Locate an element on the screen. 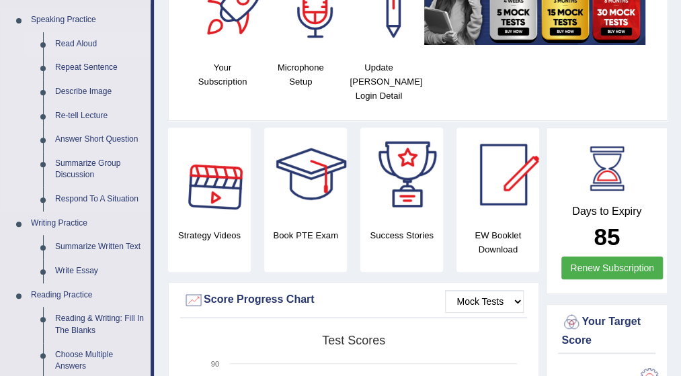 The width and height of the screenshot is (681, 376). a: Renew Subscription is located at coordinates (612, 268).